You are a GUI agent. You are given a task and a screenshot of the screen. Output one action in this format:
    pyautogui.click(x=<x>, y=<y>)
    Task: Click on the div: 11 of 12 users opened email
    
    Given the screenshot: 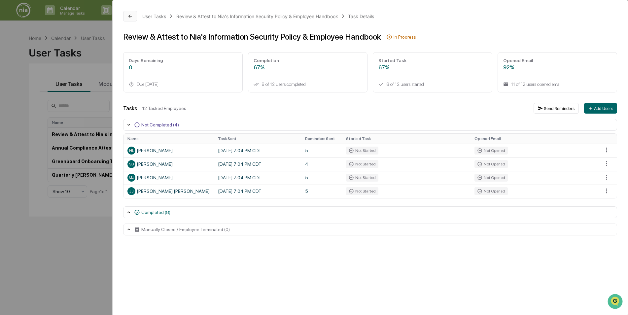 What is the action you would take?
    pyautogui.click(x=557, y=84)
    